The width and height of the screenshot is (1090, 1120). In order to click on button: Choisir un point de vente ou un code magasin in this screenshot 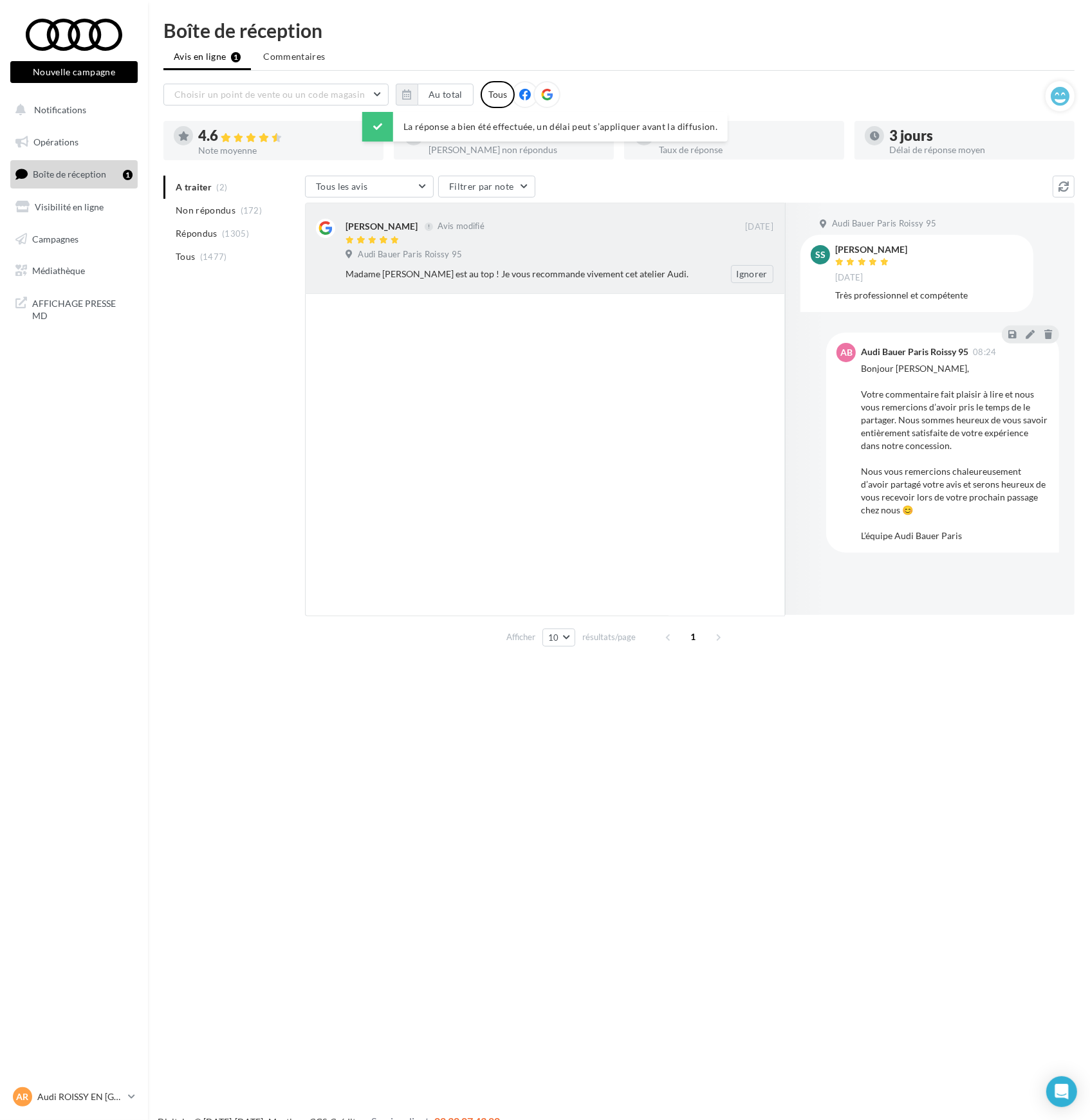, I will do `click(276, 95)`.